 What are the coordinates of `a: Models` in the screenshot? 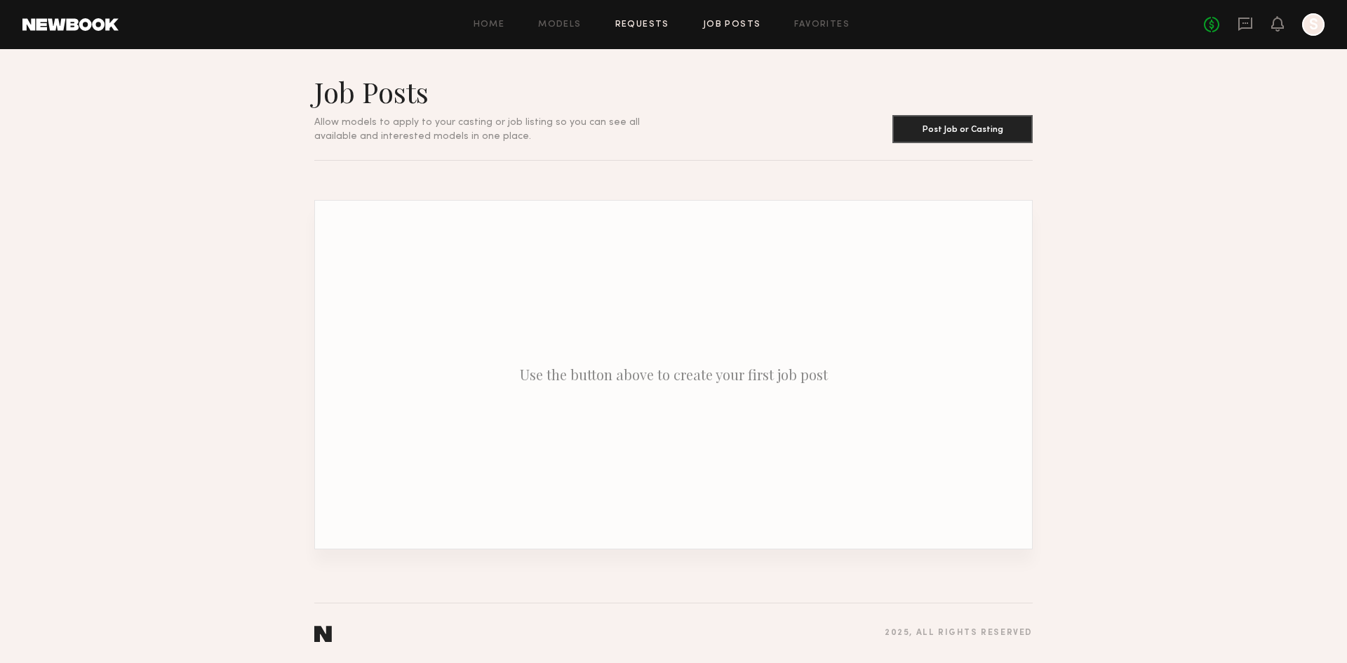 It's located at (559, 25).